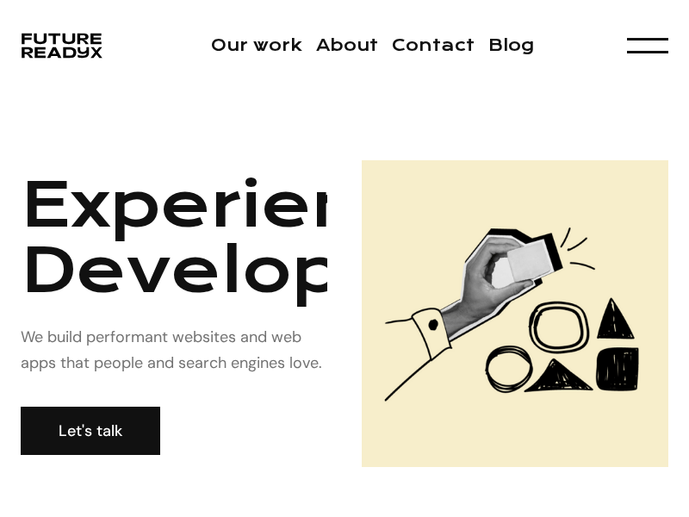  I want to click on p: We build performant websites and web apps that people and search engines love., so click(174, 350).